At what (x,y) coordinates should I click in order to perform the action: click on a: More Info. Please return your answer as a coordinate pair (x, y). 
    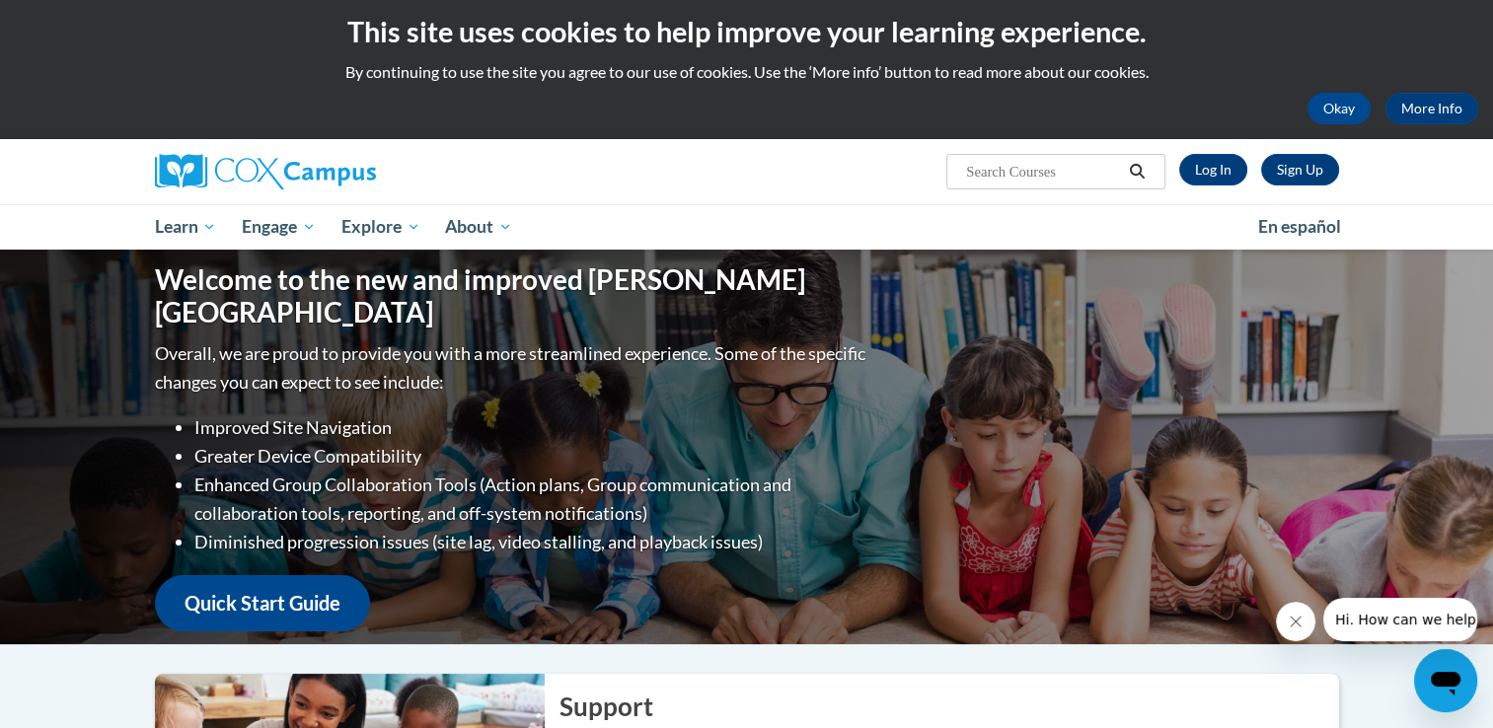
    Looking at the image, I should click on (1431, 109).